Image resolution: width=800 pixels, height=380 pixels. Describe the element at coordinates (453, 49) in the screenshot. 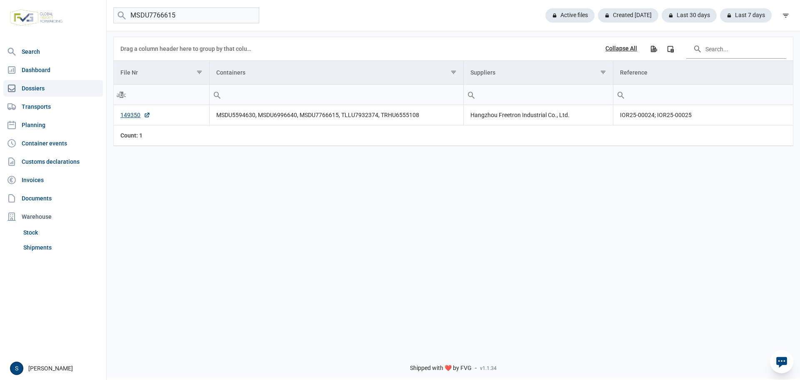

I see `div: Data grid toolbar` at that location.